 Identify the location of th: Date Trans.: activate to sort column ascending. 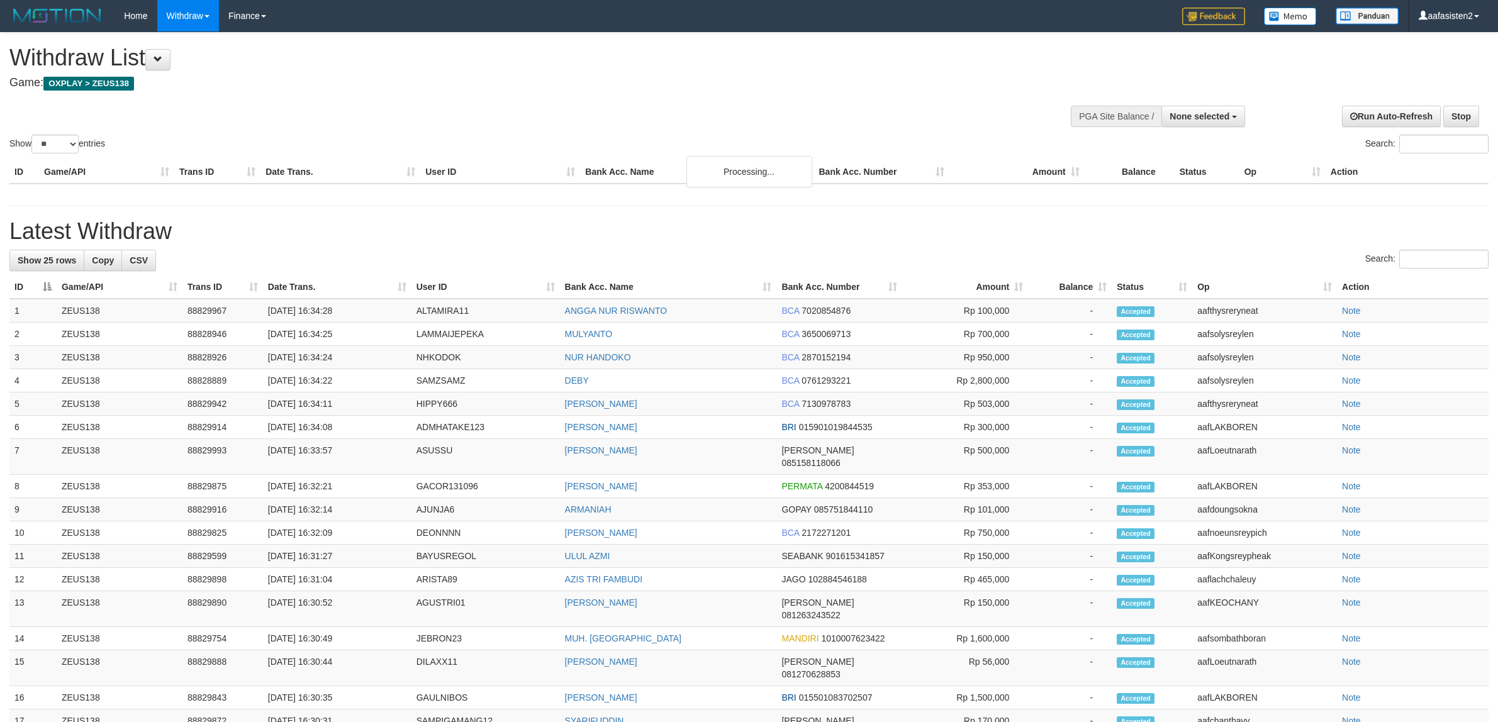
(337, 287).